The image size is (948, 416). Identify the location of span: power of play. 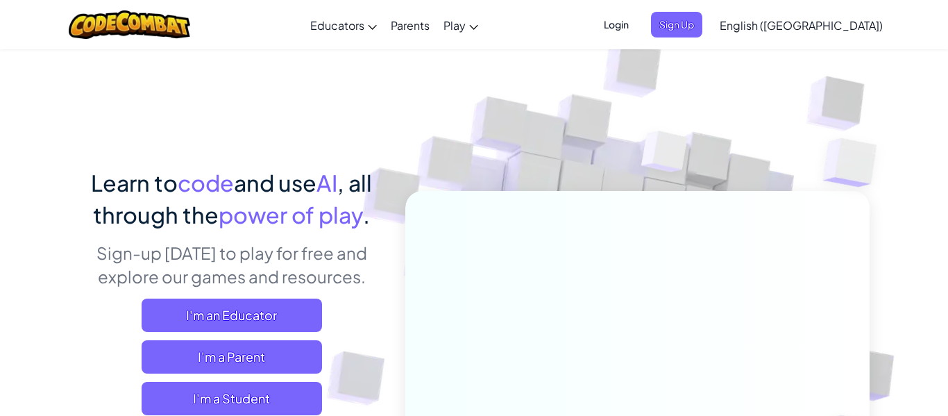
(291, 214).